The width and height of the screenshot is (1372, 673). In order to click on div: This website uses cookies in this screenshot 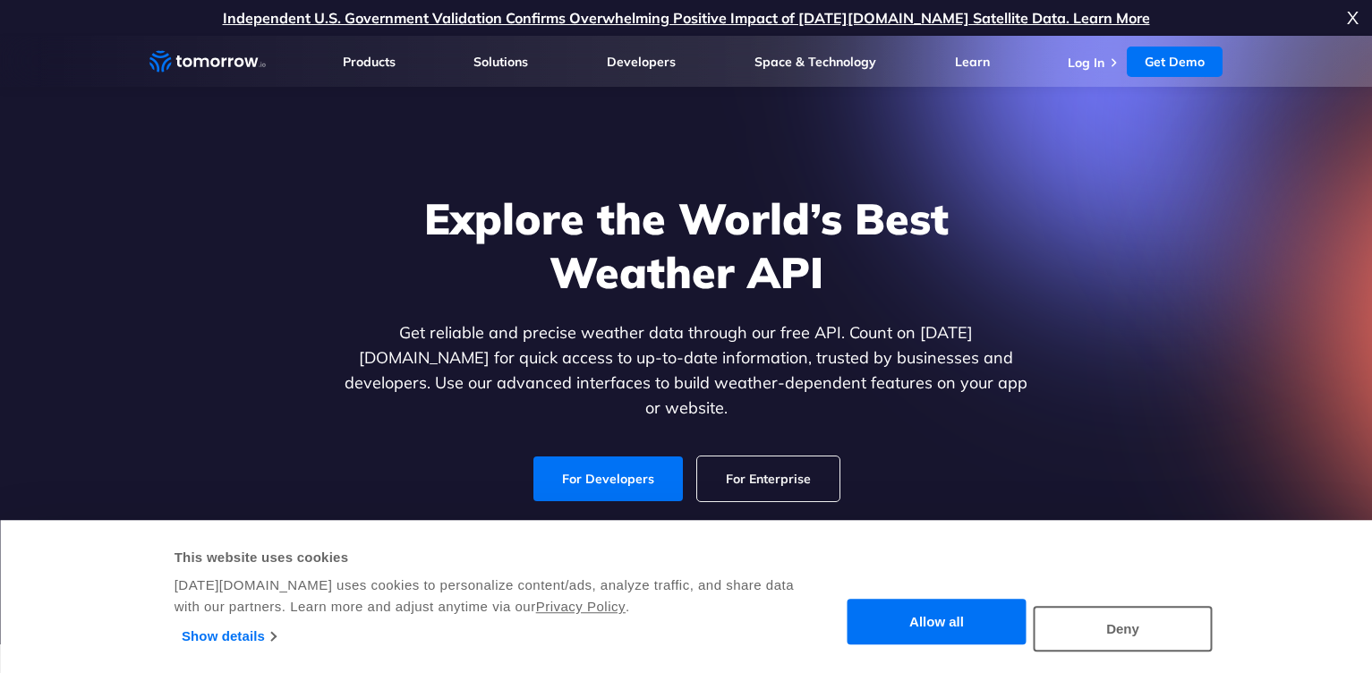, I will do `click(485, 558)`.